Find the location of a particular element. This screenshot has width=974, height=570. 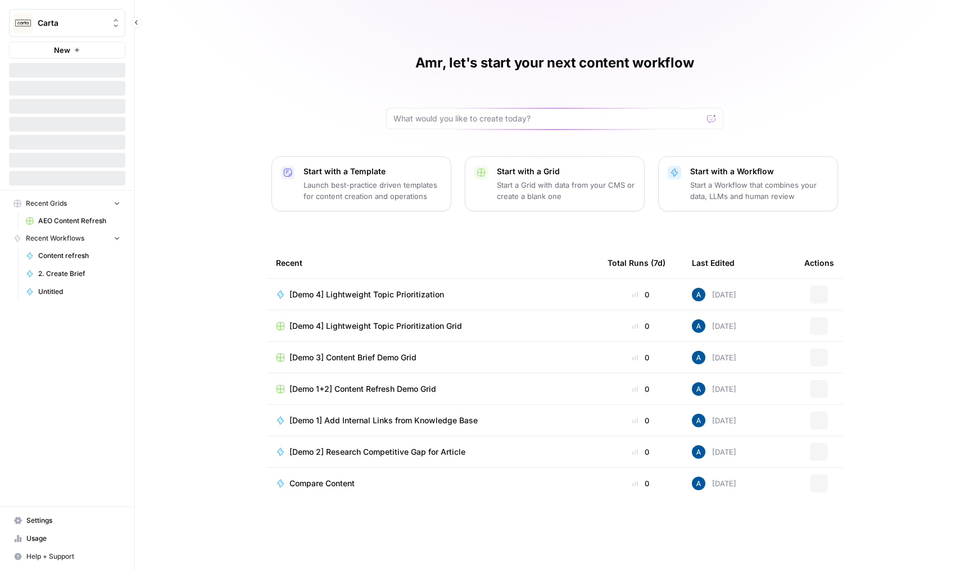

h1: Amr, let's start your next content workflow is located at coordinates (555, 63).